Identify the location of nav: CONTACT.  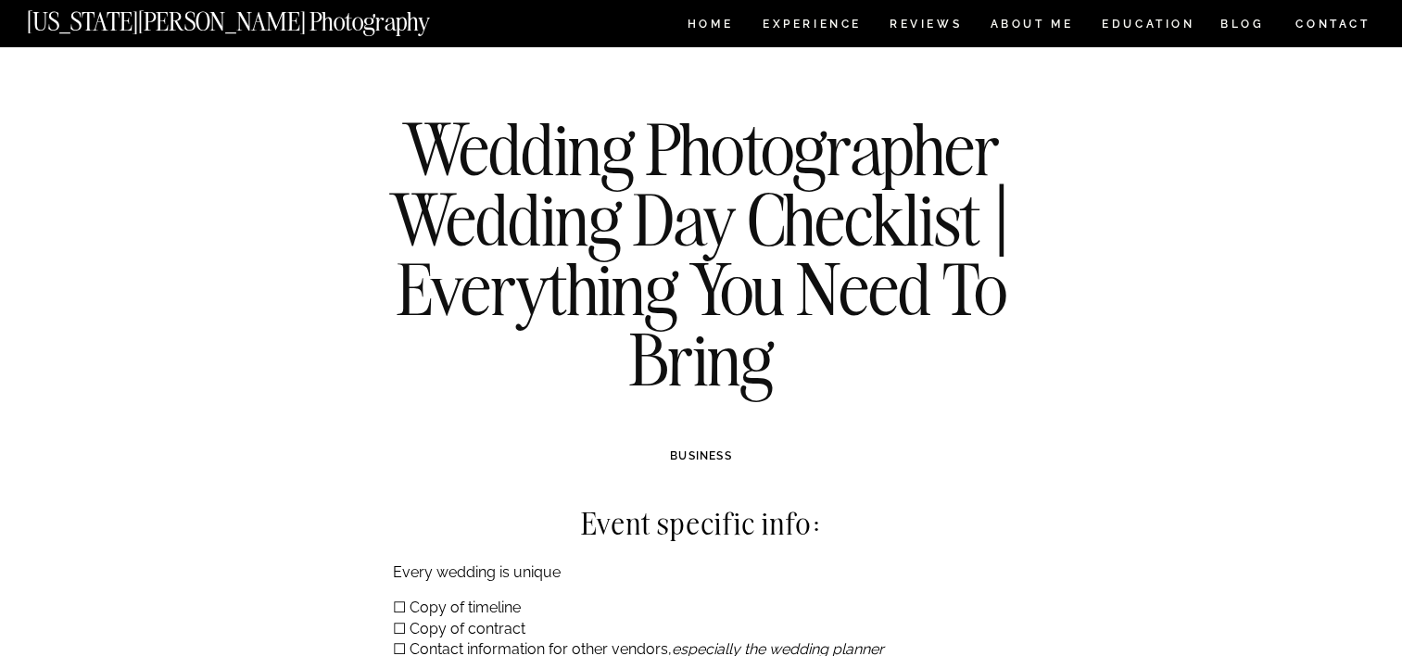
(1332, 24).